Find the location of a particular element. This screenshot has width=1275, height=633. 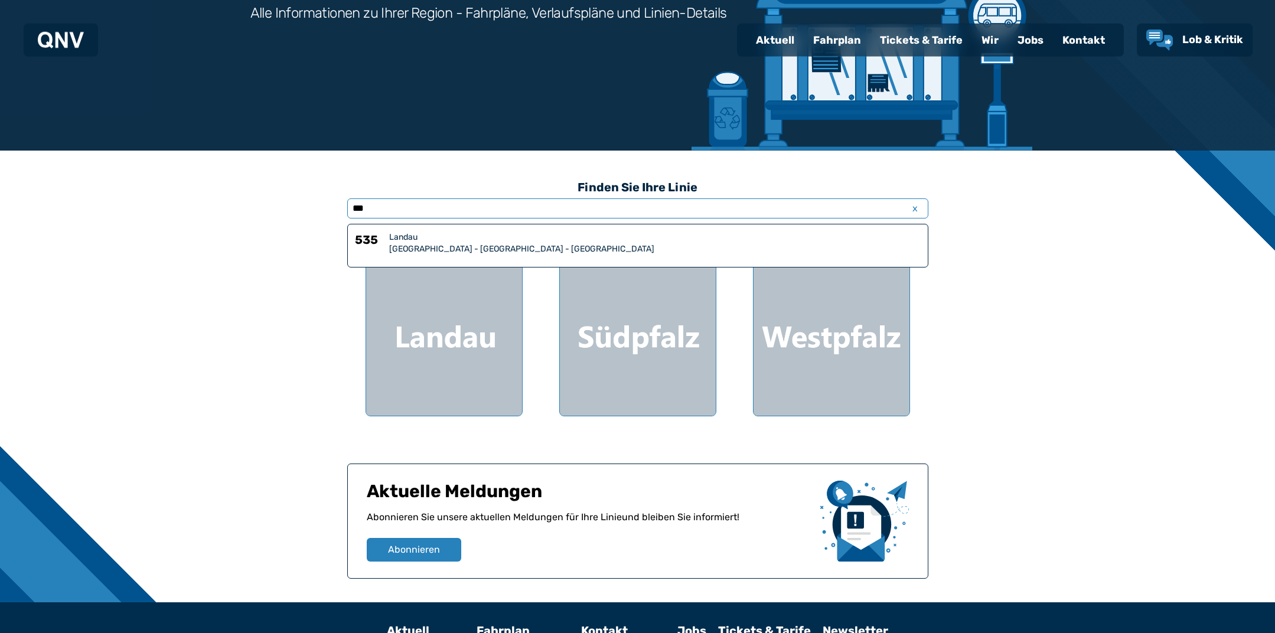

div: Jobs is located at coordinates (1031, 40).